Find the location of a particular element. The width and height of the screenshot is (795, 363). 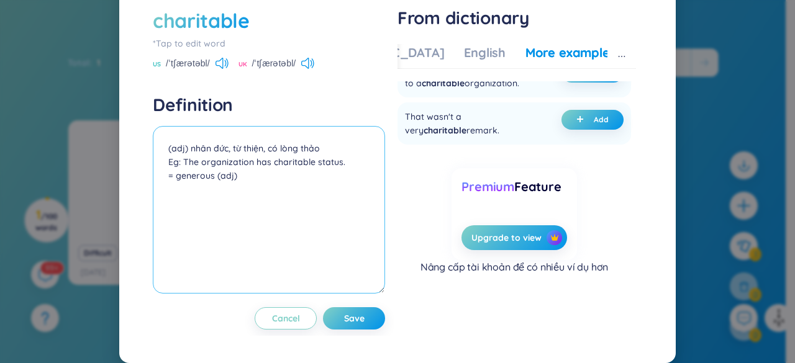

span: ellipsis is located at coordinates (621, 56).